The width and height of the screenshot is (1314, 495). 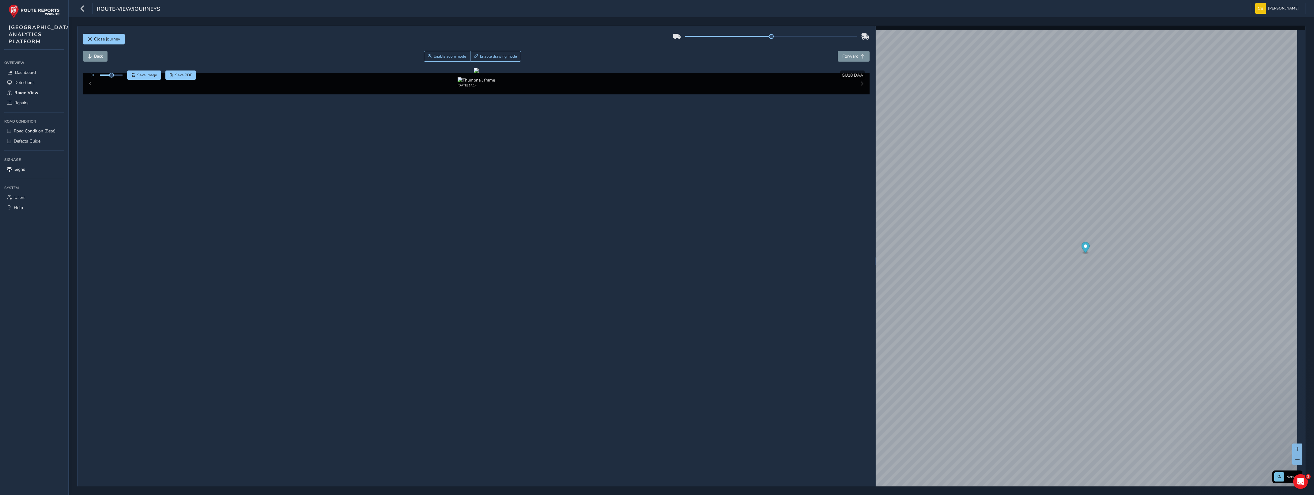 What do you see at coordinates (107, 39) in the screenshot?
I see `span: Close journey` at bounding box center [107, 39].